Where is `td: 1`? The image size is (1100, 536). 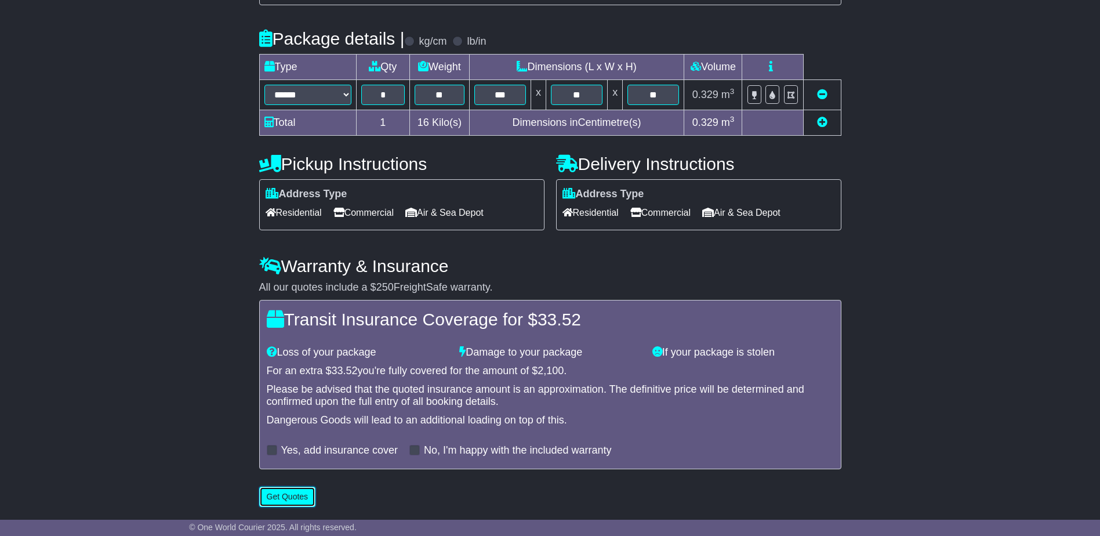 td: 1 is located at coordinates (383, 123).